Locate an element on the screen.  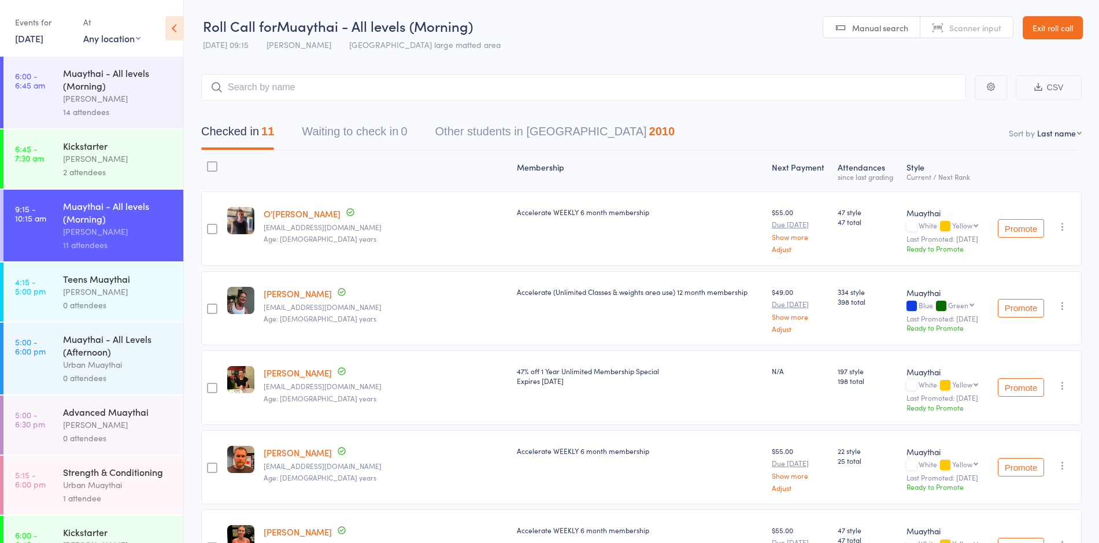
div: $49.00 is located at coordinates (800, 309).